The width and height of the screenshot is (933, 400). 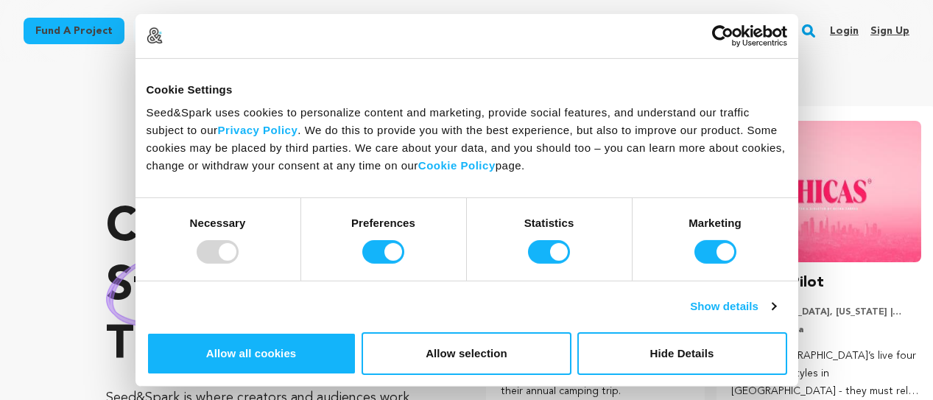 What do you see at coordinates (844, 31) in the screenshot?
I see `a: Login` at bounding box center [844, 31].